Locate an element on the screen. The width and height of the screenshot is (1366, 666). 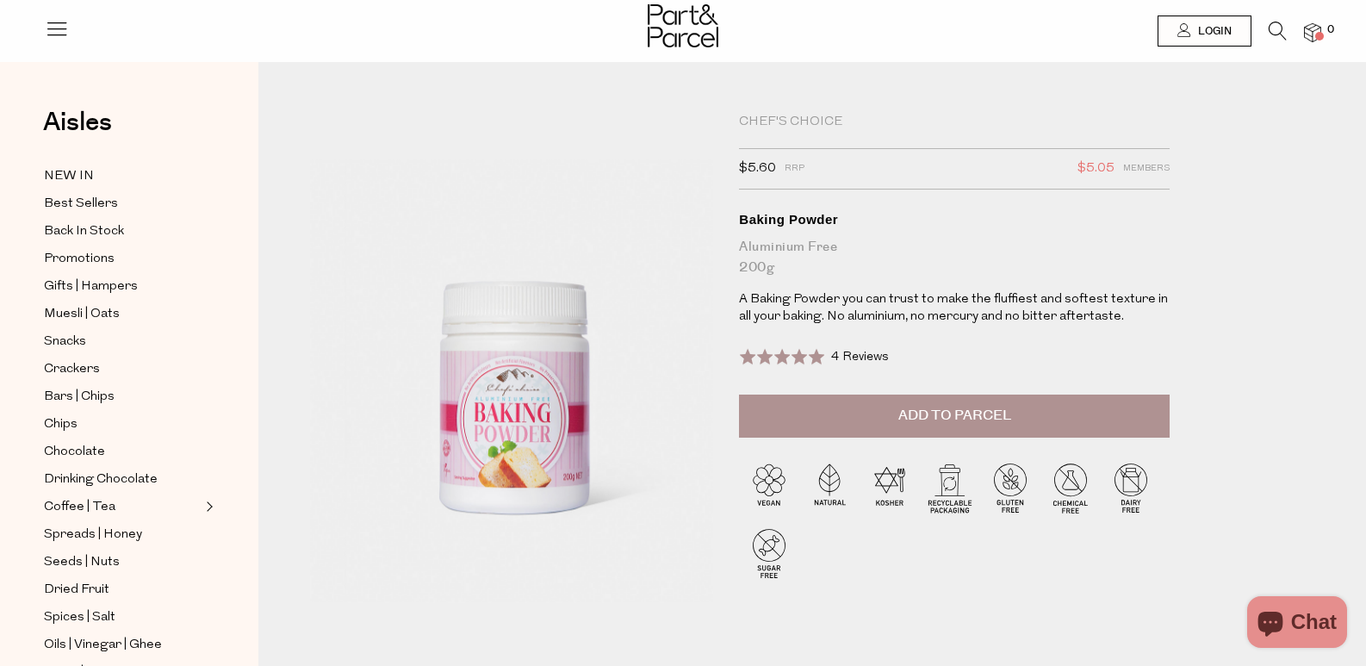
span: Snacks is located at coordinates (65, 342).